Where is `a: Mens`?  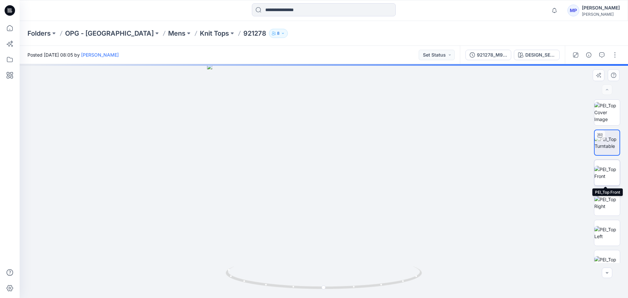
a: Mens is located at coordinates (177, 33).